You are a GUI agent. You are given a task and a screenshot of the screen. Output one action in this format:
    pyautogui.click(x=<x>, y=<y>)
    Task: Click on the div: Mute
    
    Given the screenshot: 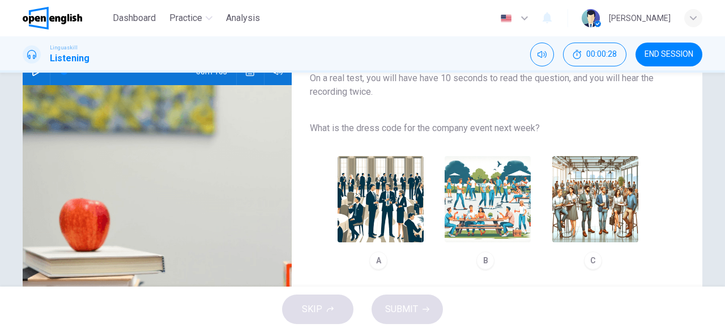 What is the action you would take?
    pyautogui.click(x=542, y=54)
    